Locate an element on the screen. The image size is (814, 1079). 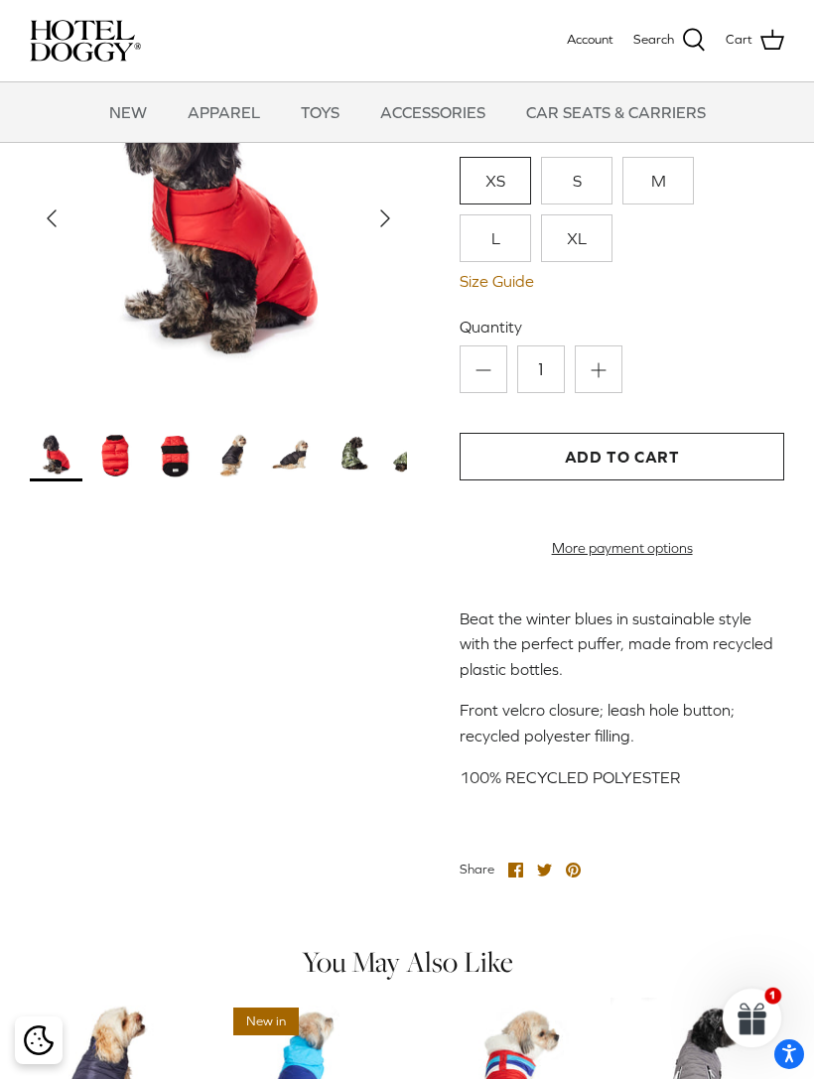
div: Cookie policy is located at coordinates (39, 1040).